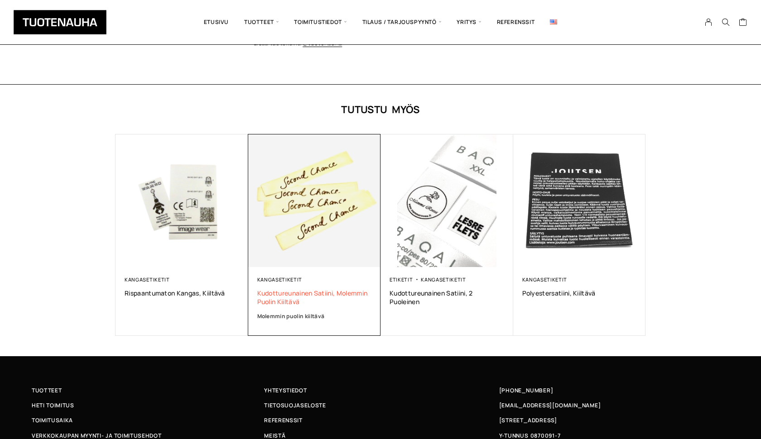  Describe the element at coordinates (314, 316) in the screenshot. I see `a: Molemmin puolin kiiltävä` at that location.